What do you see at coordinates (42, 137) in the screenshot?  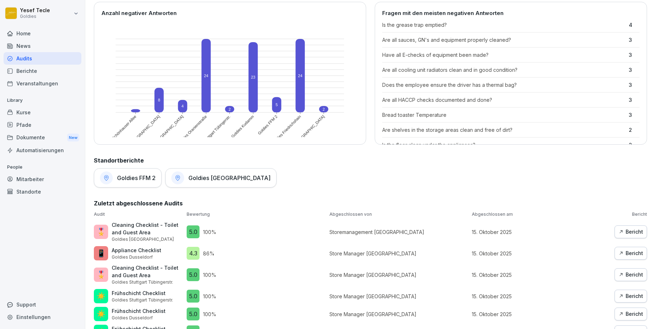 I see `div: Dokumente` at bounding box center [42, 137].